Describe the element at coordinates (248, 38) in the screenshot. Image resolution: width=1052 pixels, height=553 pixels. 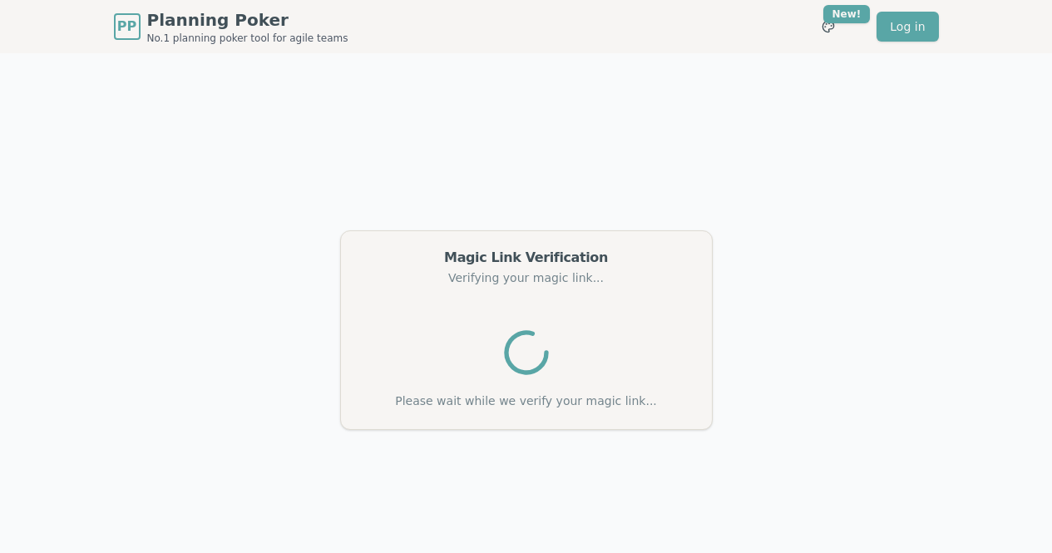
I see `span: No.1 planning poker tool for agile teams` at that location.